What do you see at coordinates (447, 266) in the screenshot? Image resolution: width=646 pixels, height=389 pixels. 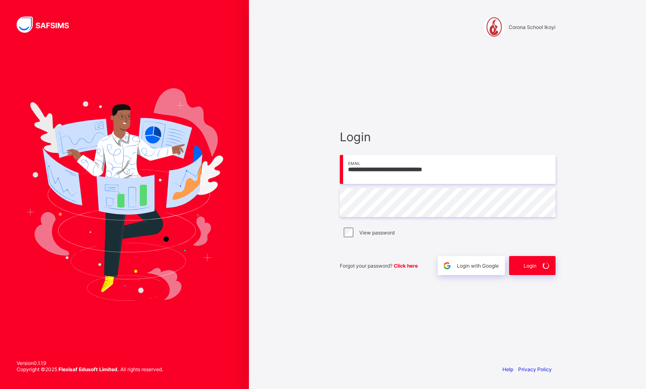 I see `img: google.396cfc9801f0270233282035f929180a.svg` at bounding box center [447, 266].